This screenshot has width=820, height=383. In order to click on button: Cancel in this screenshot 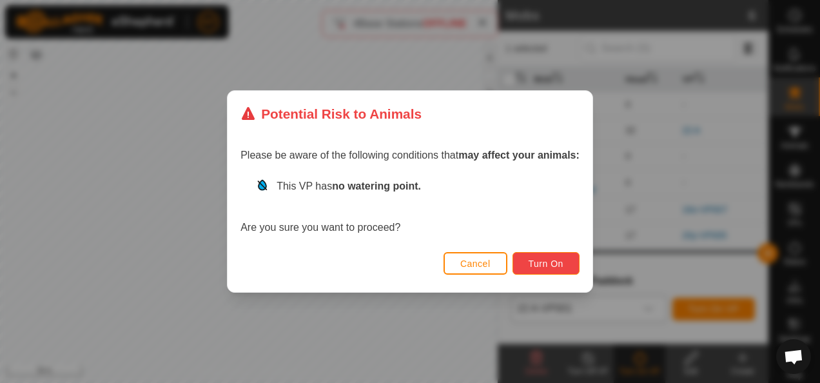, I will do `click(475, 263)`.